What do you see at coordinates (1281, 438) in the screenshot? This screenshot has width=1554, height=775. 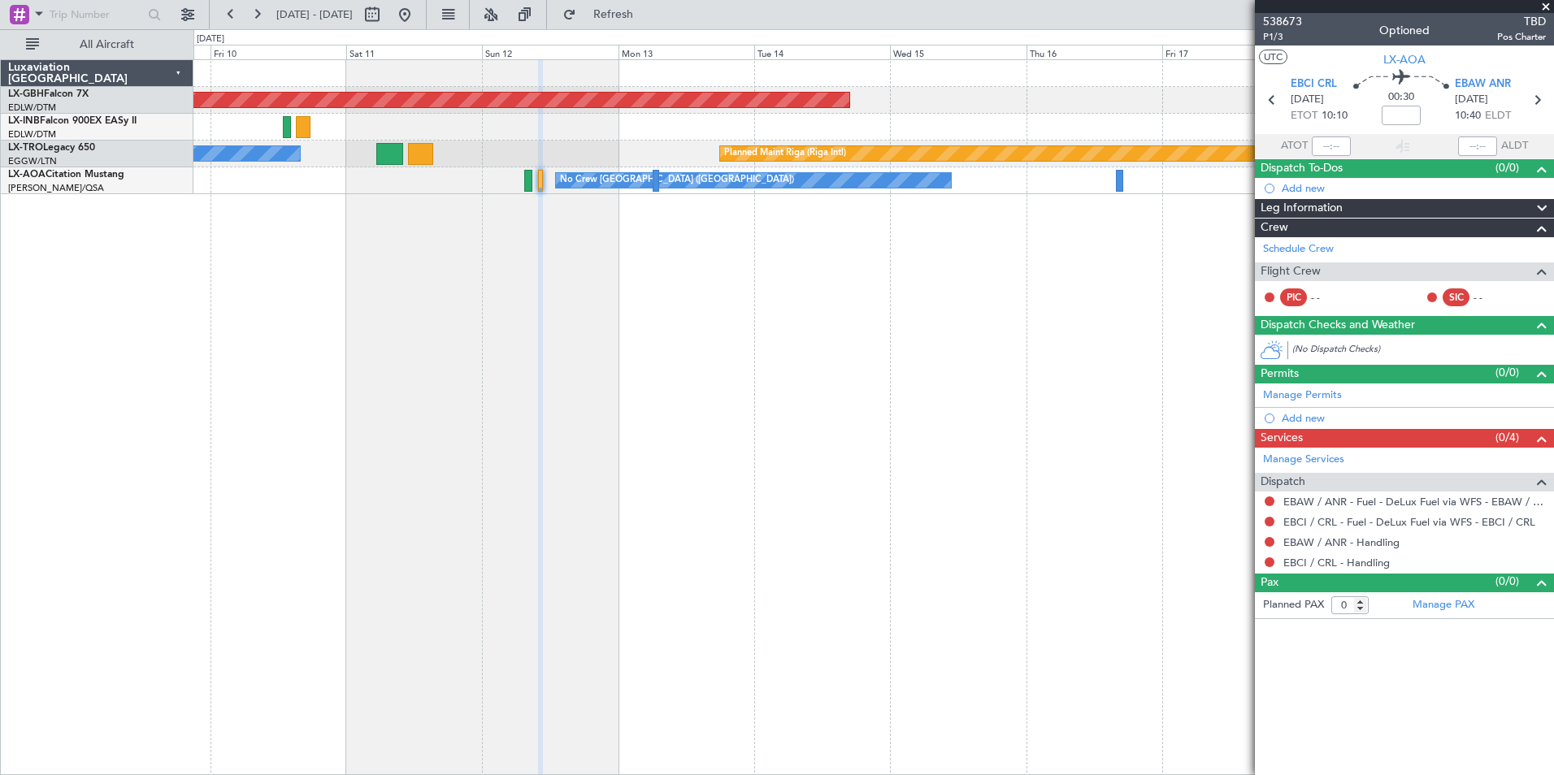 I see `span: Services` at bounding box center [1281, 438].